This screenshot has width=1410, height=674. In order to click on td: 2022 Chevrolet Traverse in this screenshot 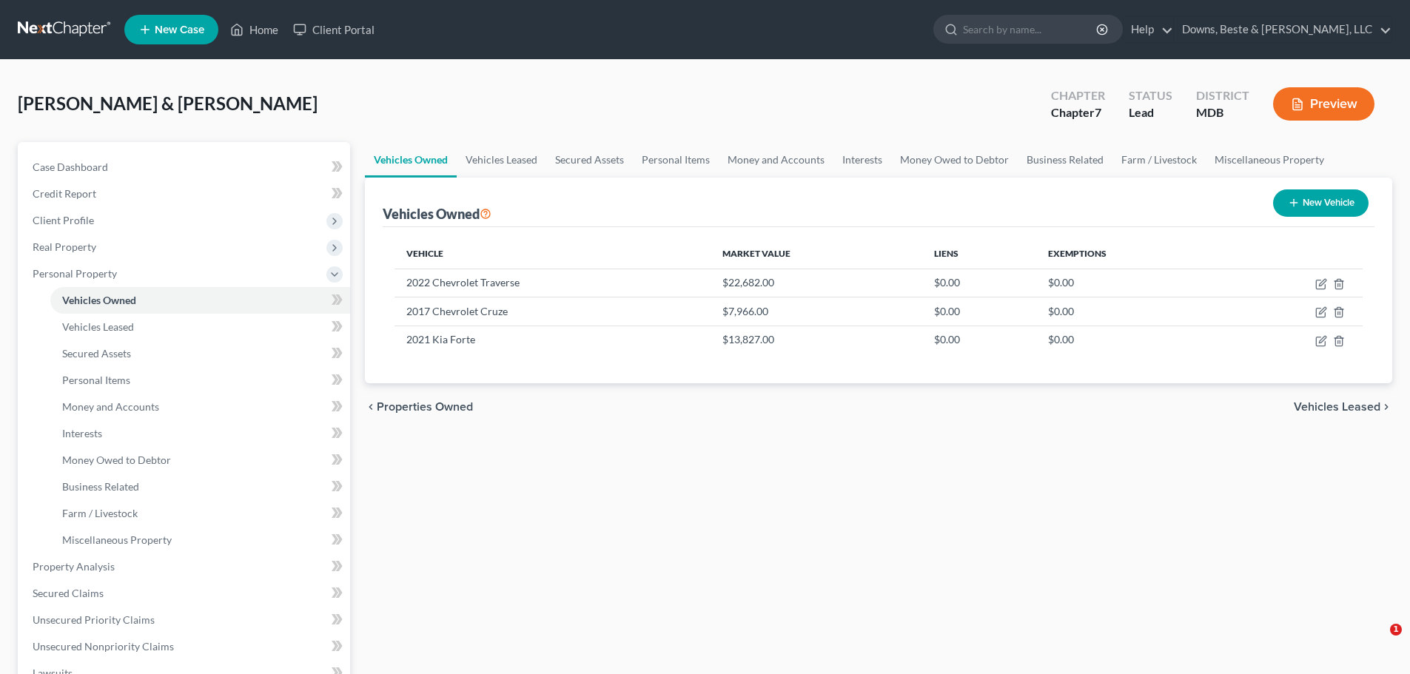, I will do `click(552, 283)`.